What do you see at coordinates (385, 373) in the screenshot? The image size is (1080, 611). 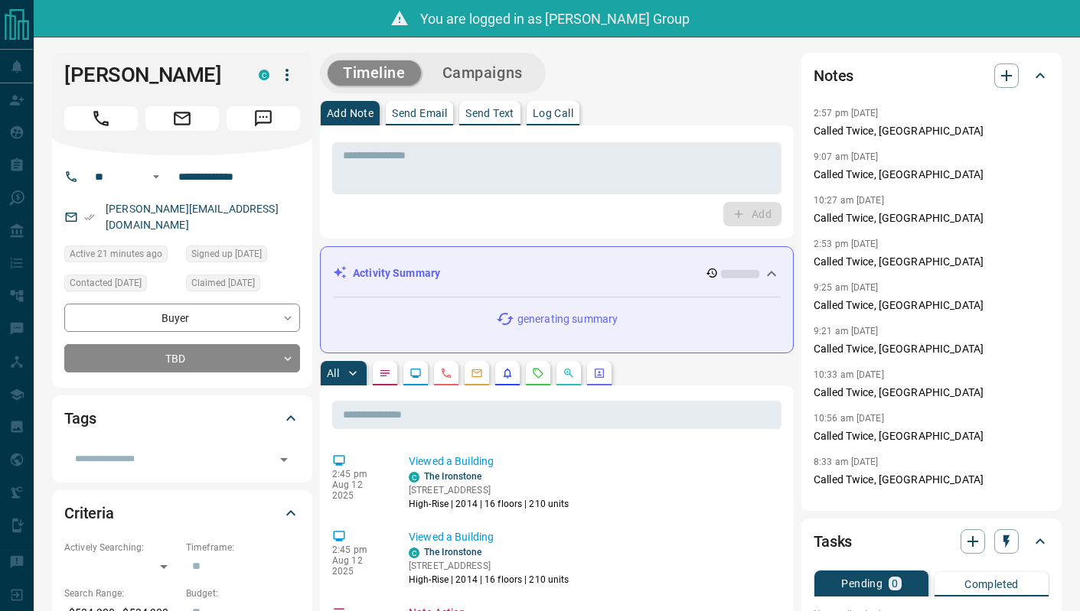 I see `svg: Notes` at bounding box center [385, 373].